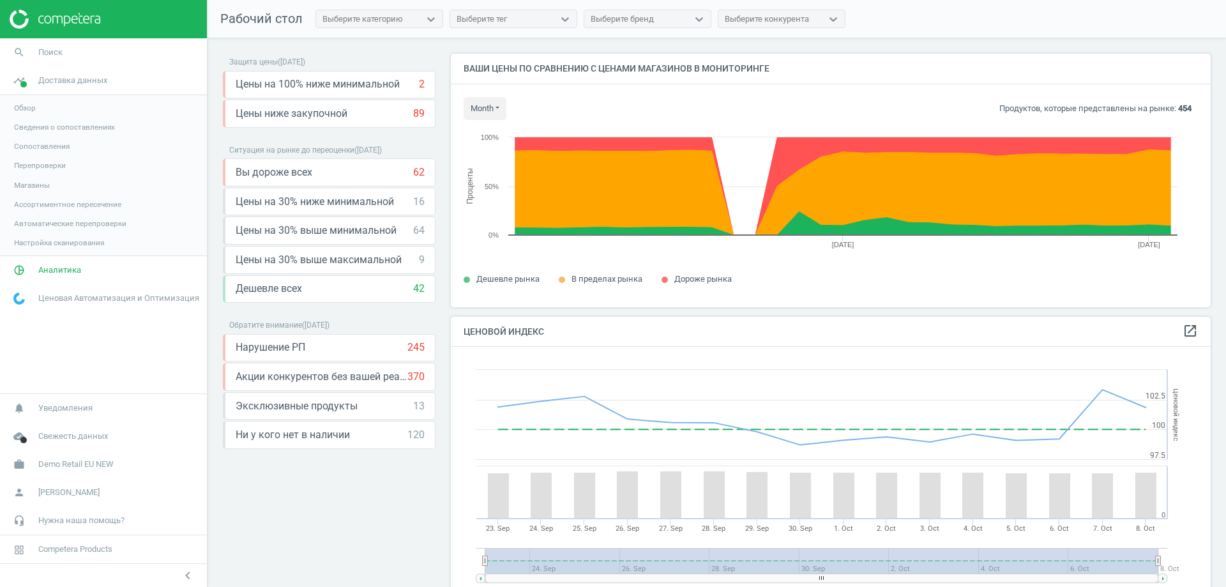  What do you see at coordinates (670, 528) in the screenshot?
I see `tspan: 27. Sep` at bounding box center [670, 528].